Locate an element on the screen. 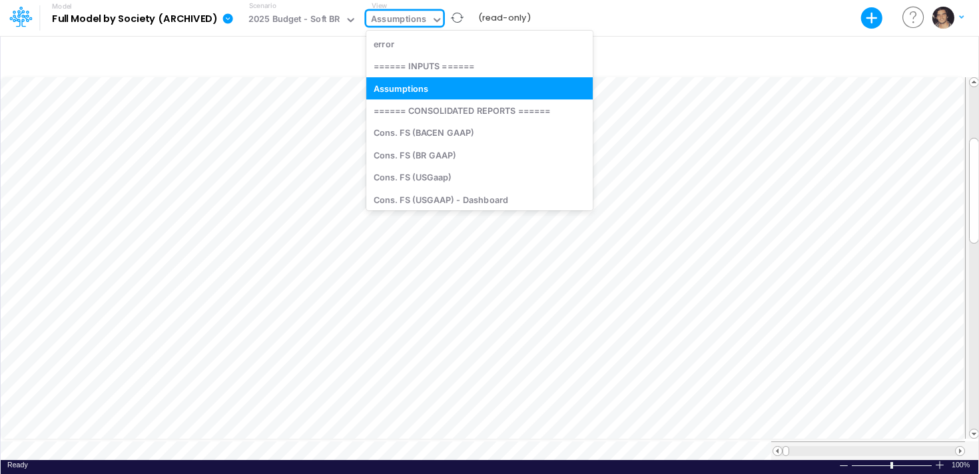  div: Cons. FS (USGAAP) - Dashboard is located at coordinates (480, 199).